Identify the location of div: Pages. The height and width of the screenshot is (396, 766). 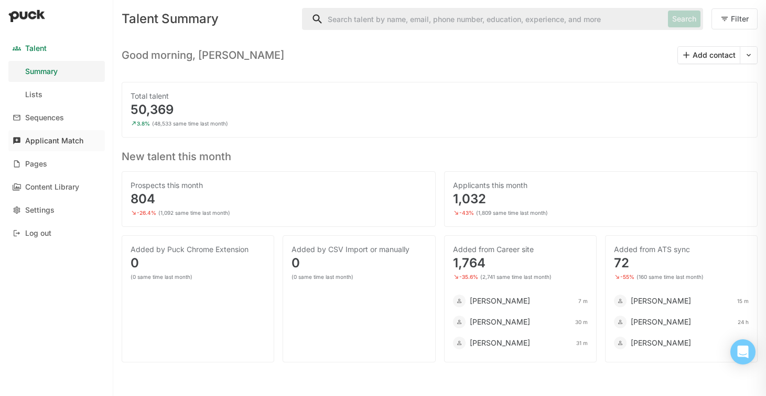
(36, 164).